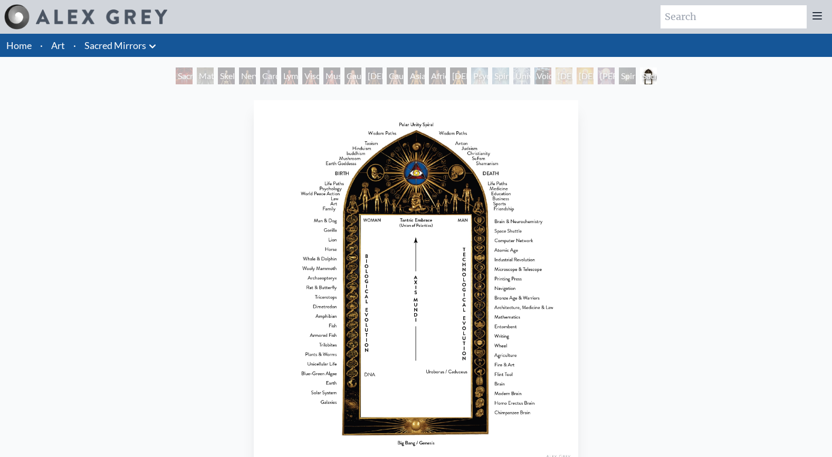 Image resolution: width=832 pixels, height=457 pixels. Describe the element at coordinates (269, 76) in the screenshot. I see `div: Cardiovascular System` at that location.